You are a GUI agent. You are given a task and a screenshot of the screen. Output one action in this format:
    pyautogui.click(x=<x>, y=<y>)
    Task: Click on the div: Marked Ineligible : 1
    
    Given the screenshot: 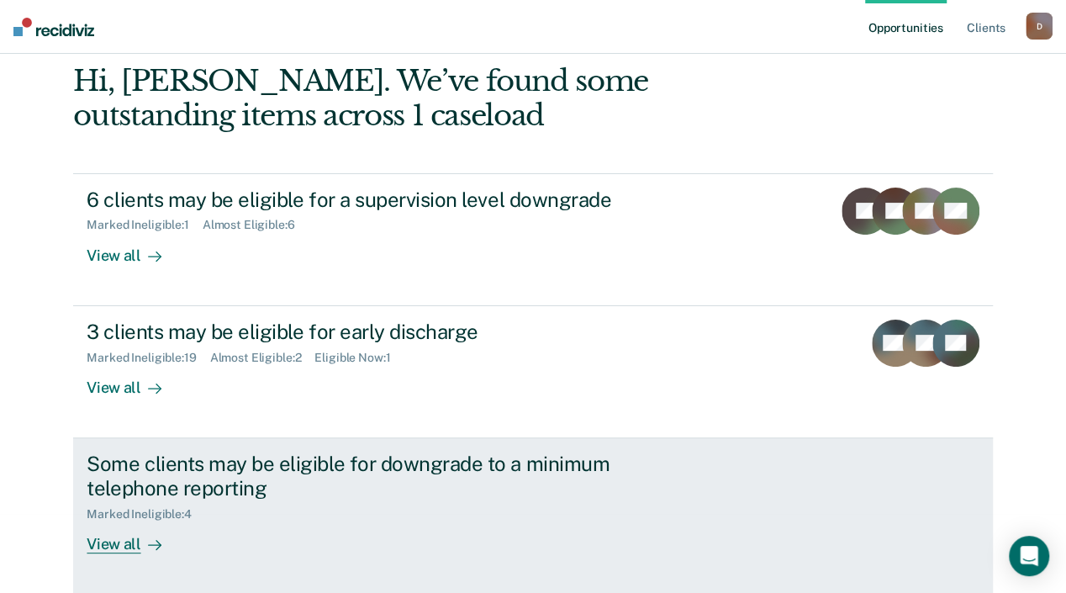 What is the action you would take?
    pyautogui.click(x=144, y=225)
    